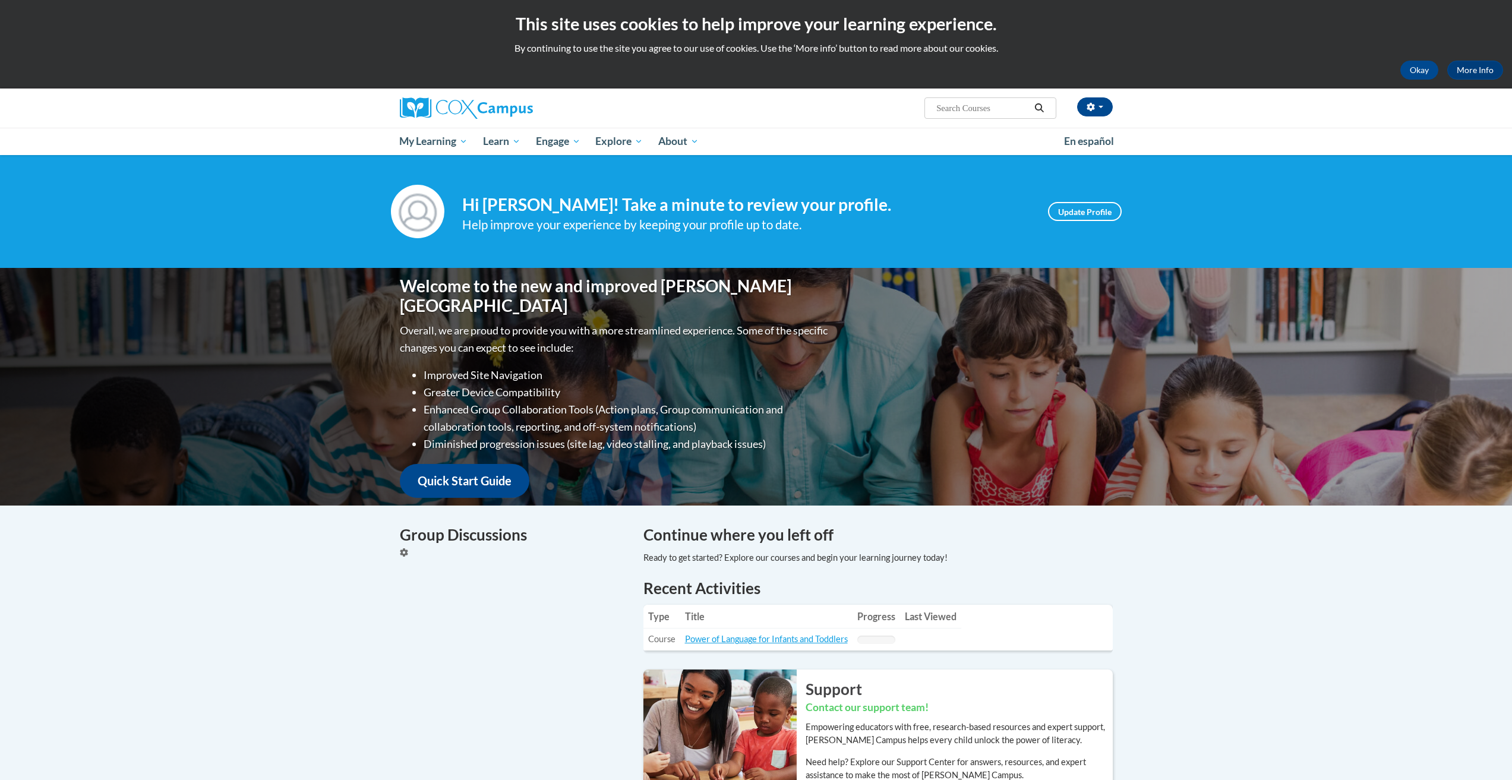  Describe the element at coordinates (1089, 141) in the screenshot. I see `a: En español` at that location.